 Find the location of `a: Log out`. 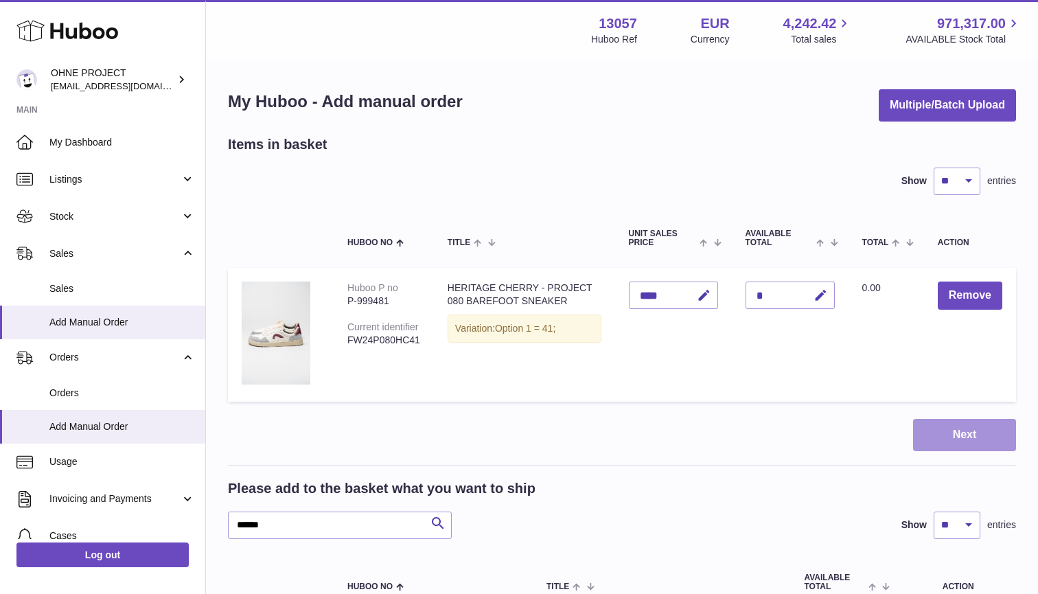

a: Log out is located at coordinates (102, 555).